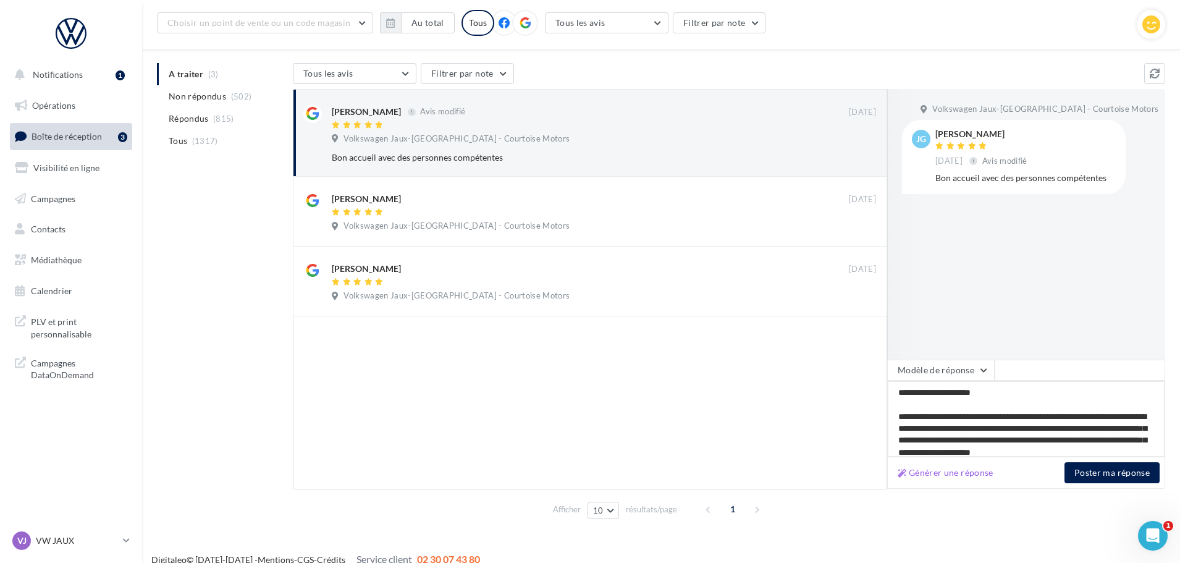 Image resolution: width=1180 pixels, height=563 pixels. I want to click on span: Campagnes DataOnDemand, so click(79, 368).